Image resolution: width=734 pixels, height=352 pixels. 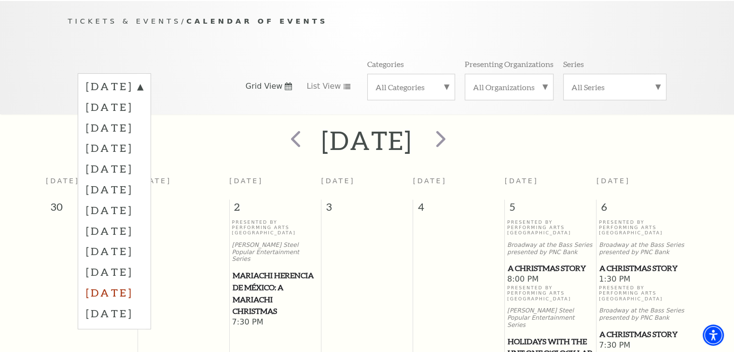 What do you see at coordinates (509, 64) in the screenshot?
I see `p: Presenting Organizations` at bounding box center [509, 64].